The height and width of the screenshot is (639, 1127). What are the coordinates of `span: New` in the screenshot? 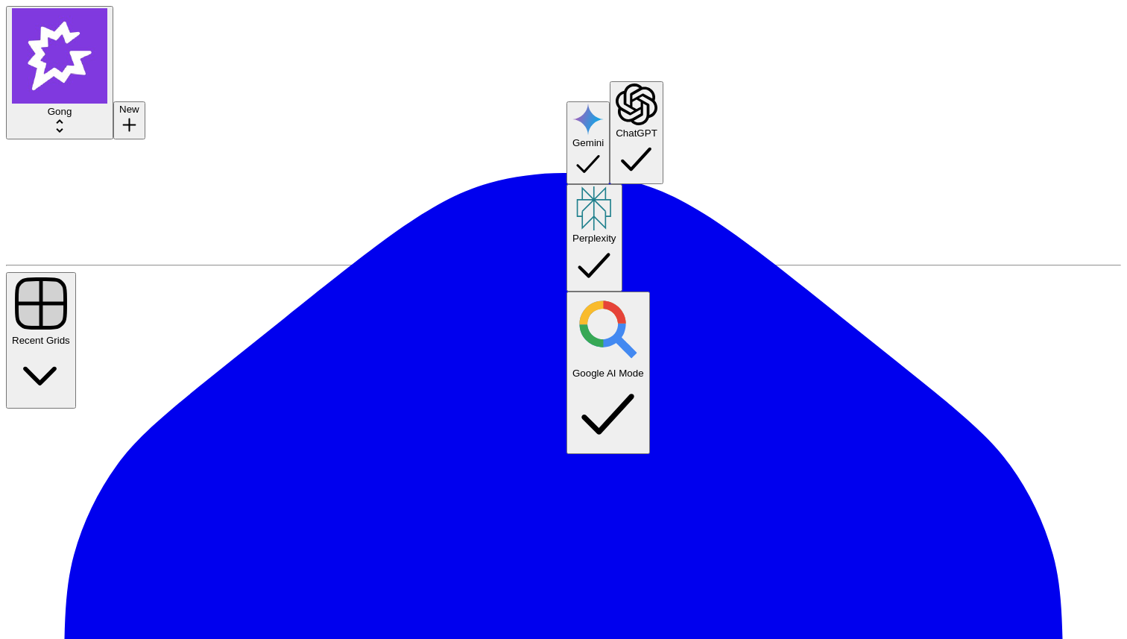 It's located at (129, 109).